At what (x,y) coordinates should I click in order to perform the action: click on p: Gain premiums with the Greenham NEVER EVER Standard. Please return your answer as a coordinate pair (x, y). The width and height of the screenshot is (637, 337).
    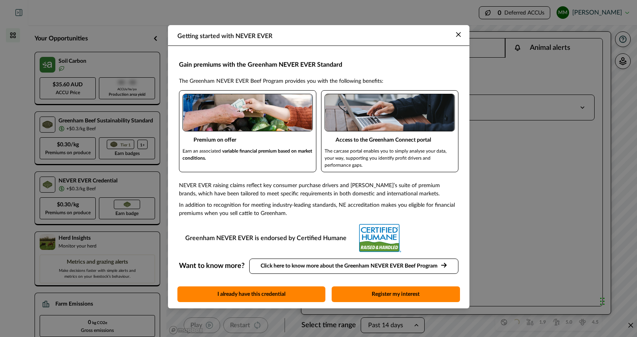
    Looking at the image, I should click on (261, 65).